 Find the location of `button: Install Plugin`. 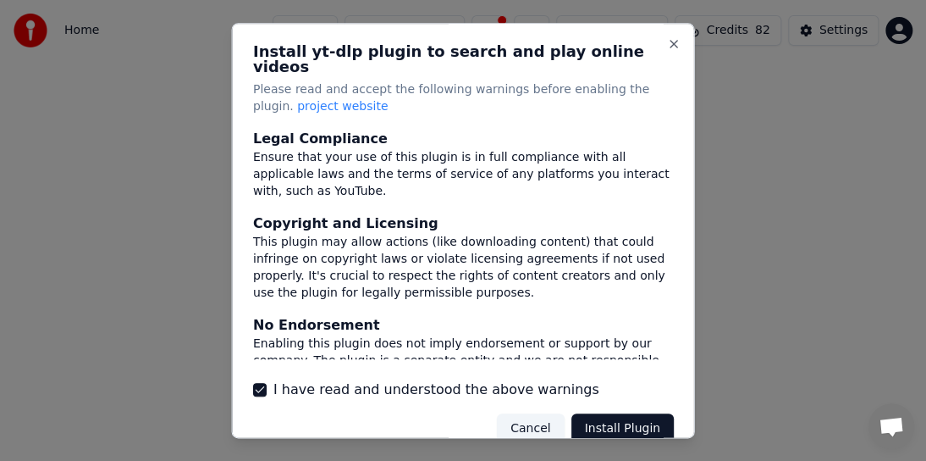

button: Install Plugin is located at coordinates (622, 429).